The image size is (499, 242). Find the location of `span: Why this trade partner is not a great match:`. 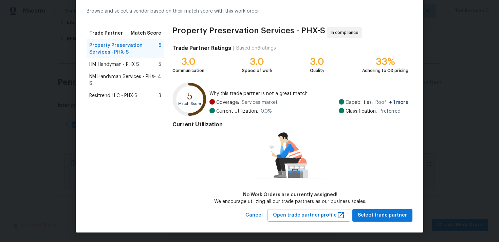

span: Why this trade partner is not a great match: is located at coordinates (309, 94).